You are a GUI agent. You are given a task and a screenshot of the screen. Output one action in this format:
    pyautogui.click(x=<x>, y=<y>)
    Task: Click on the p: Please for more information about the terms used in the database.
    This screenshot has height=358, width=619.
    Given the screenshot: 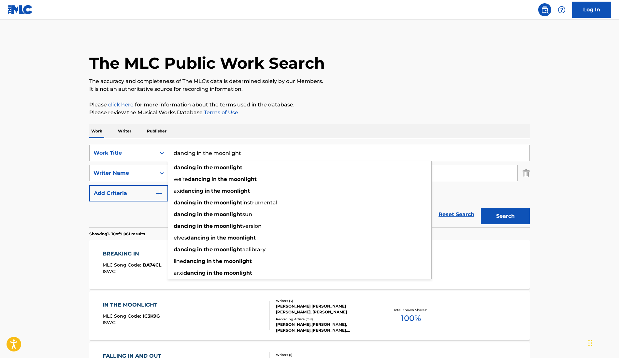 What is the action you would take?
    pyautogui.click(x=309, y=105)
    